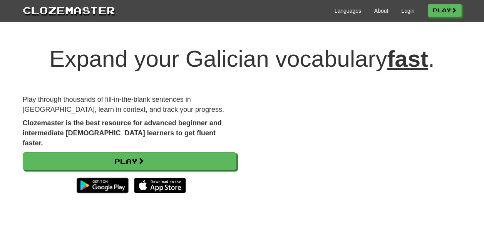  Describe the element at coordinates (347, 11) in the screenshot. I see `a: Languages` at that location.